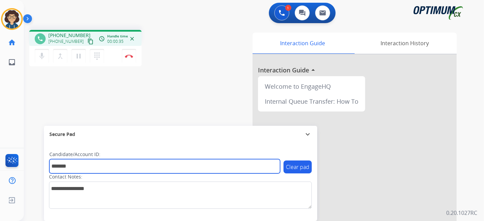 This screenshot has height=221, width=484. I want to click on mat-icon: inbox, so click(12, 62).